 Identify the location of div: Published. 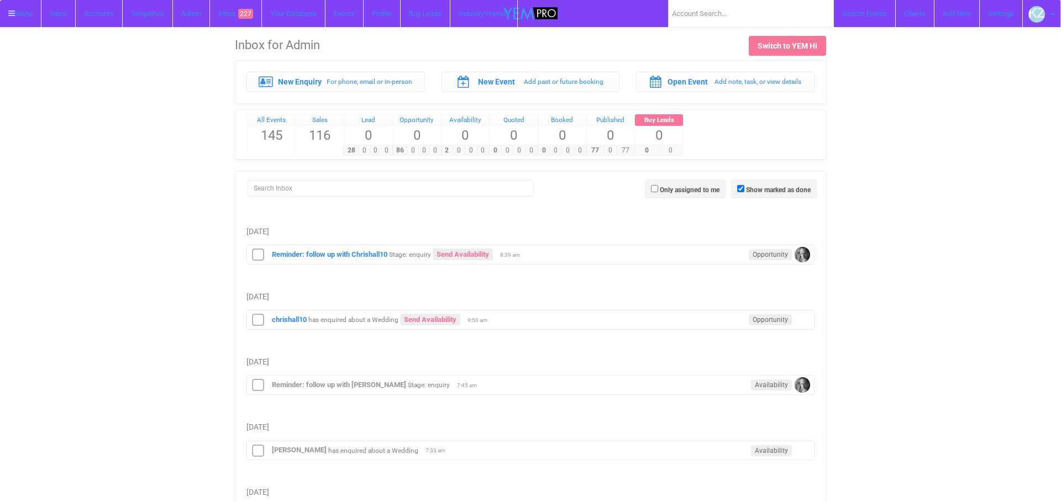
(611, 120).